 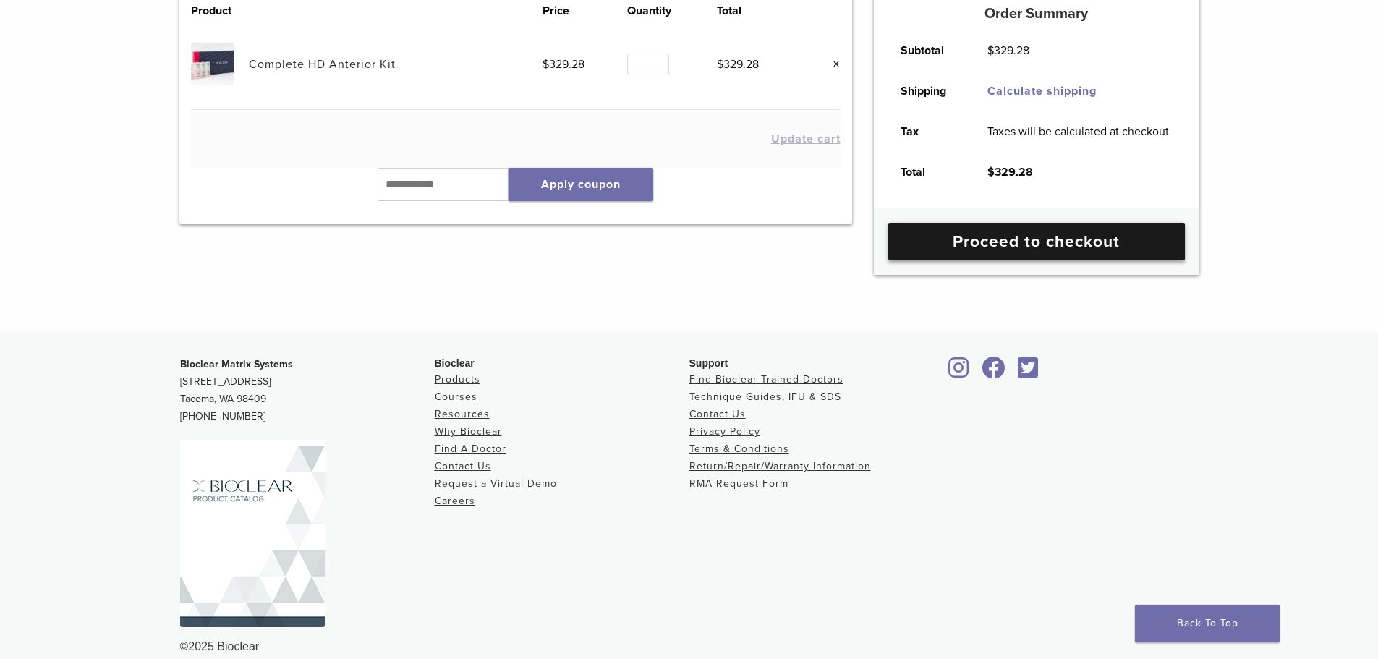 I want to click on a: Courses, so click(x=456, y=396).